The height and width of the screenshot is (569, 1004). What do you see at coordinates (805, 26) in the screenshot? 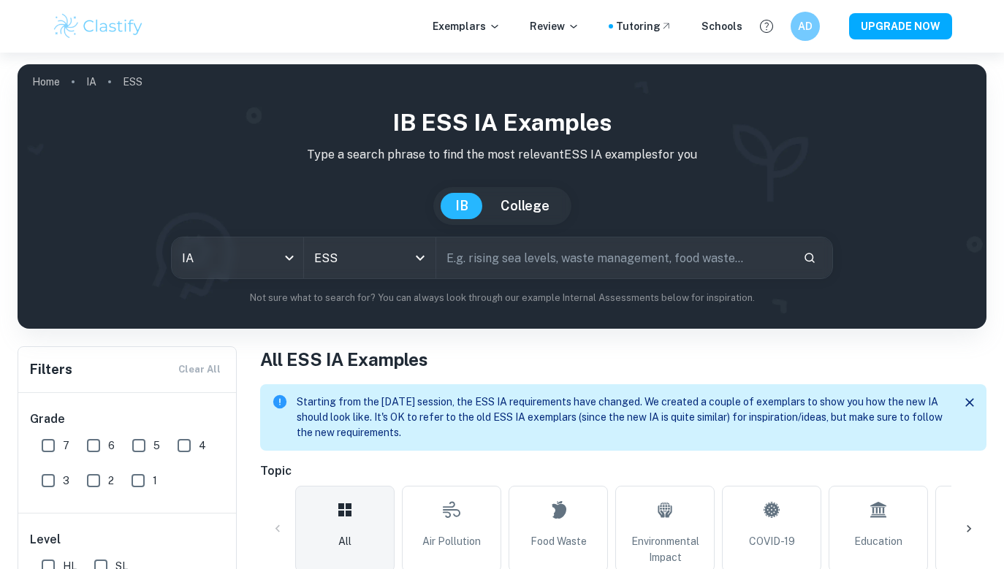
I see `button: AD` at bounding box center [805, 26].